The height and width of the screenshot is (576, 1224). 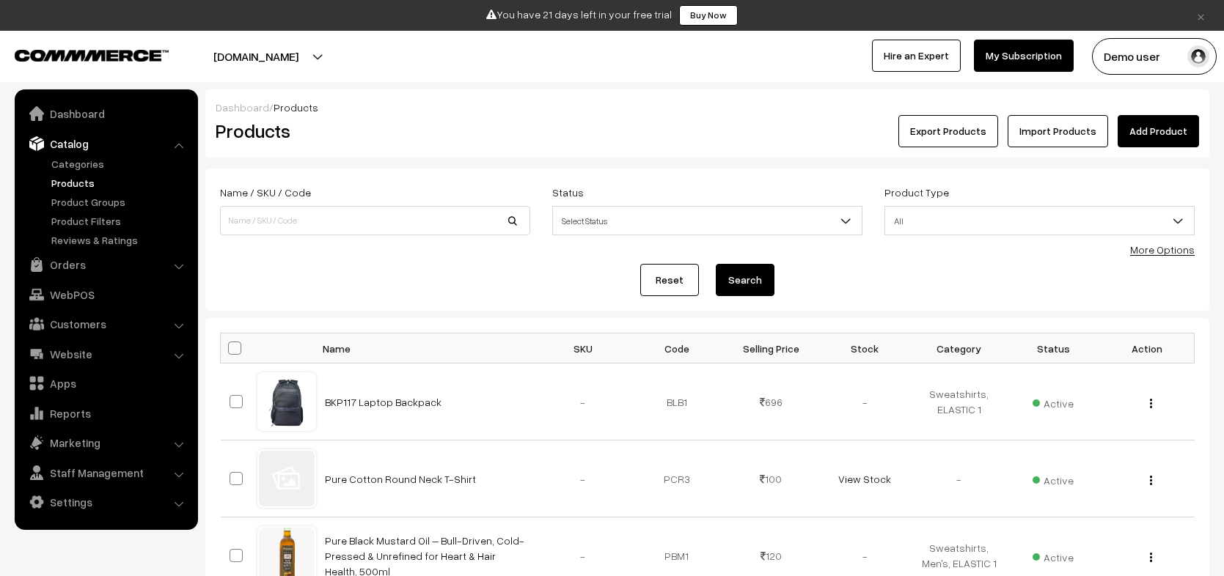 I want to click on a: Product Filters, so click(x=120, y=221).